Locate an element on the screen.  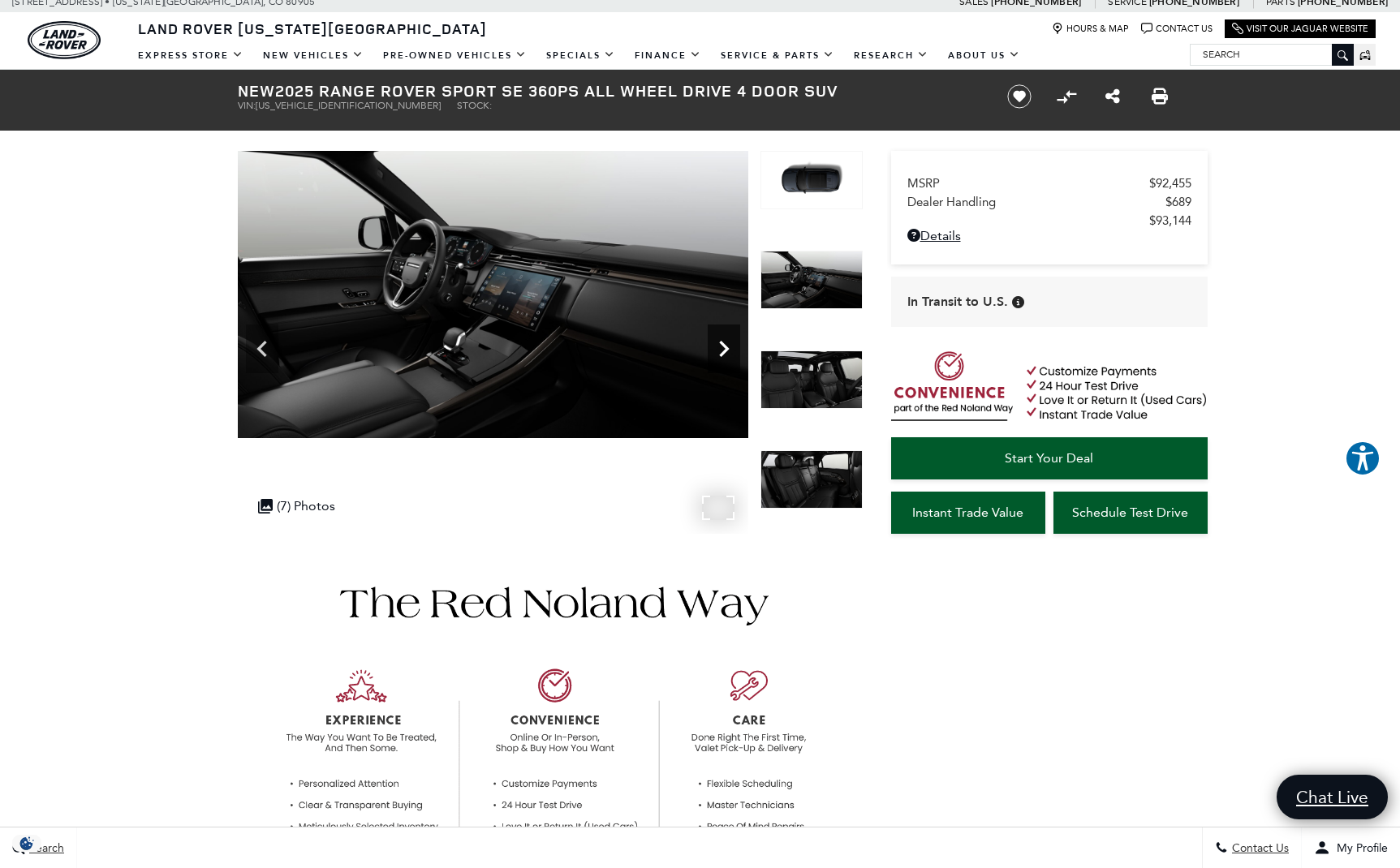
a: Instant Trade Value is located at coordinates (968, 513).